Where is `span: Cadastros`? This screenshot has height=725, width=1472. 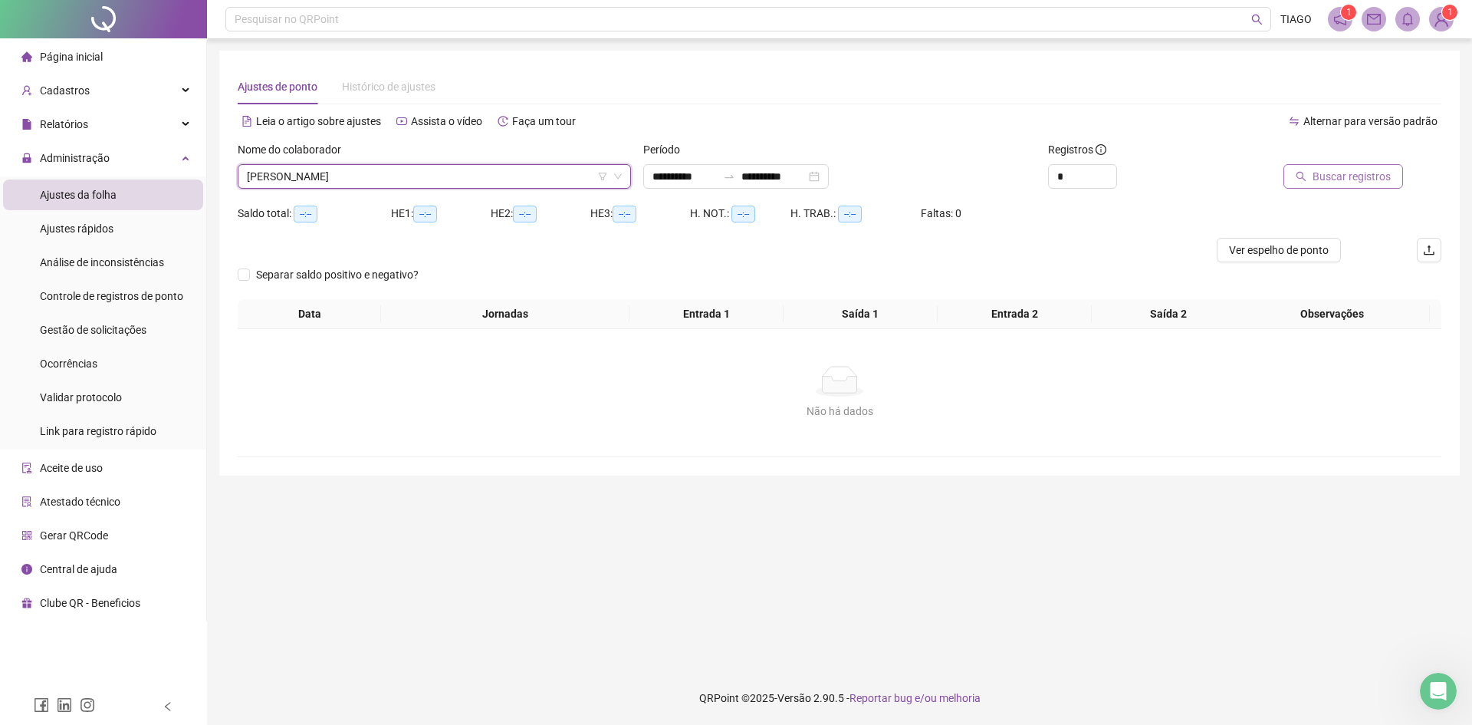
span: Cadastros is located at coordinates (64, 90).